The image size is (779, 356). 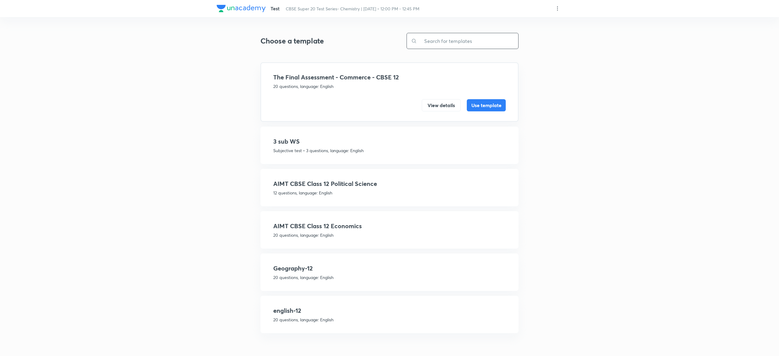 What do you see at coordinates (441, 105) in the screenshot?
I see `button: View details` at bounding box center [441, 105].